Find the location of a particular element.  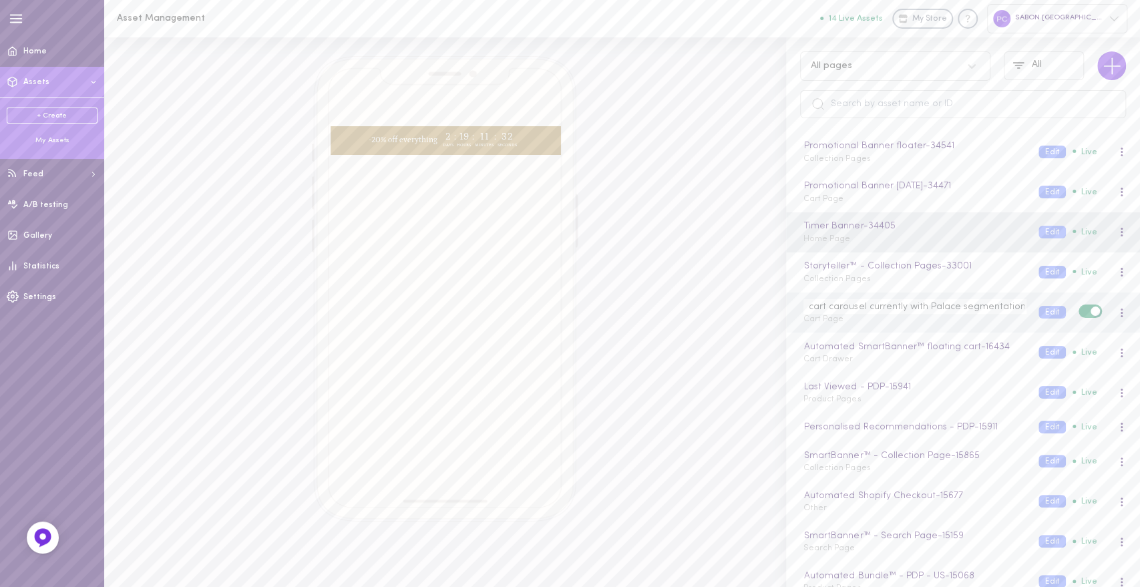

div: Timer Banner - 34405 is located at coordinates (914, 226).